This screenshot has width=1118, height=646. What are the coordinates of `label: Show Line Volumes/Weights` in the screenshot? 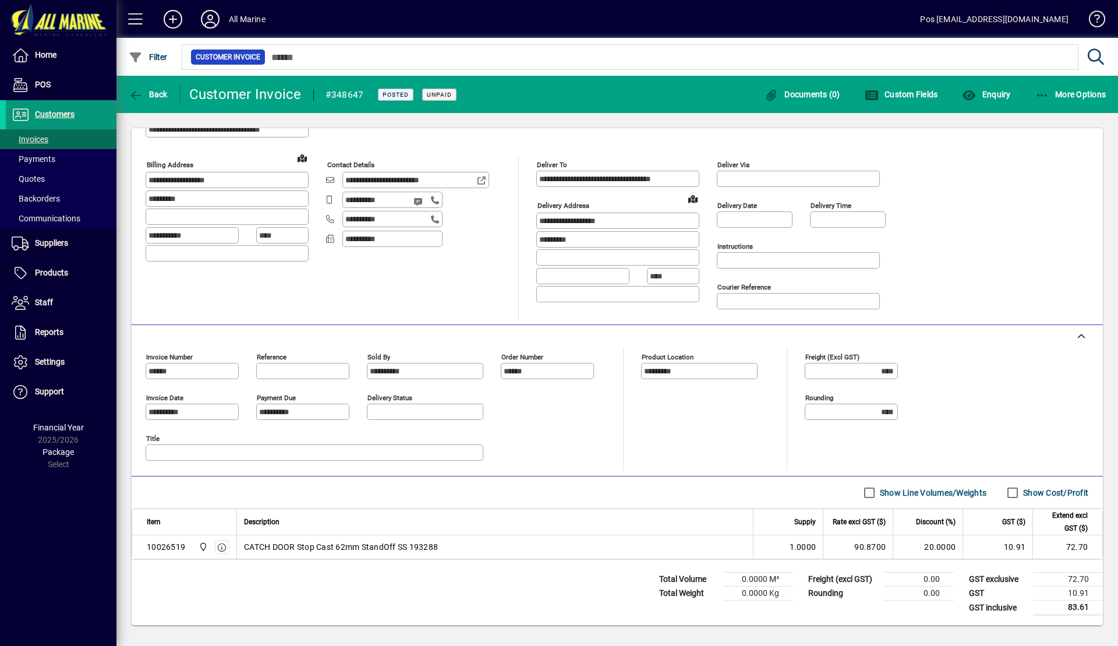 It's located at (932, 493).